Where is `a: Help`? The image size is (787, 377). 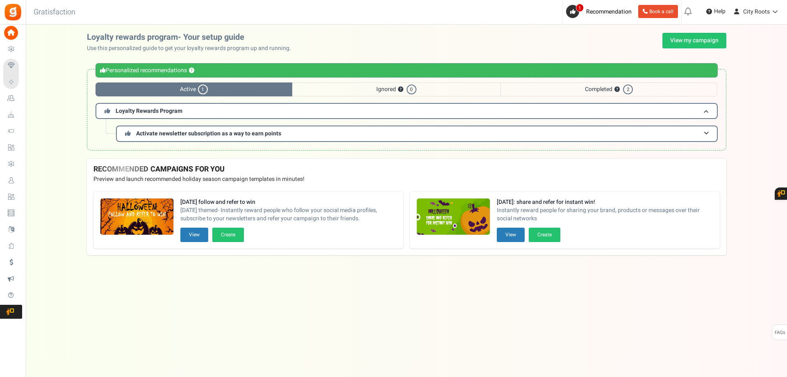
a: Help is located at coordinates (715, 11).